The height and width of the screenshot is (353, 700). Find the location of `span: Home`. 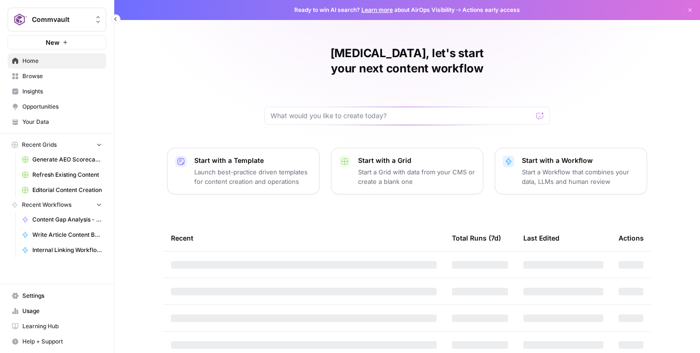

span: Home is located at coordinates (62, 61).